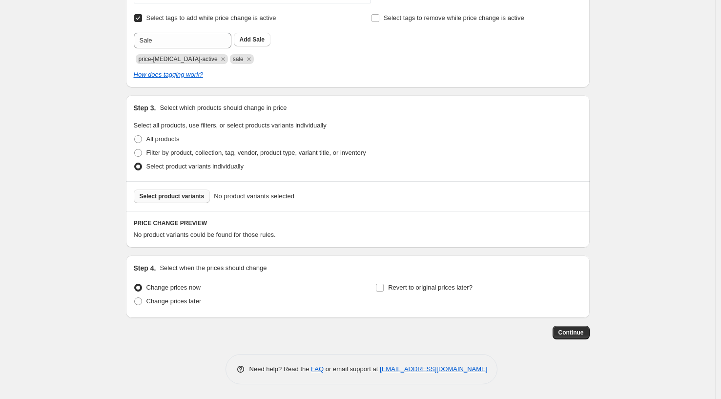  What do you see at coordinates (254, 196) in the screenshot?
I see `span: No product variants selected` at bounding box center [254, 196].